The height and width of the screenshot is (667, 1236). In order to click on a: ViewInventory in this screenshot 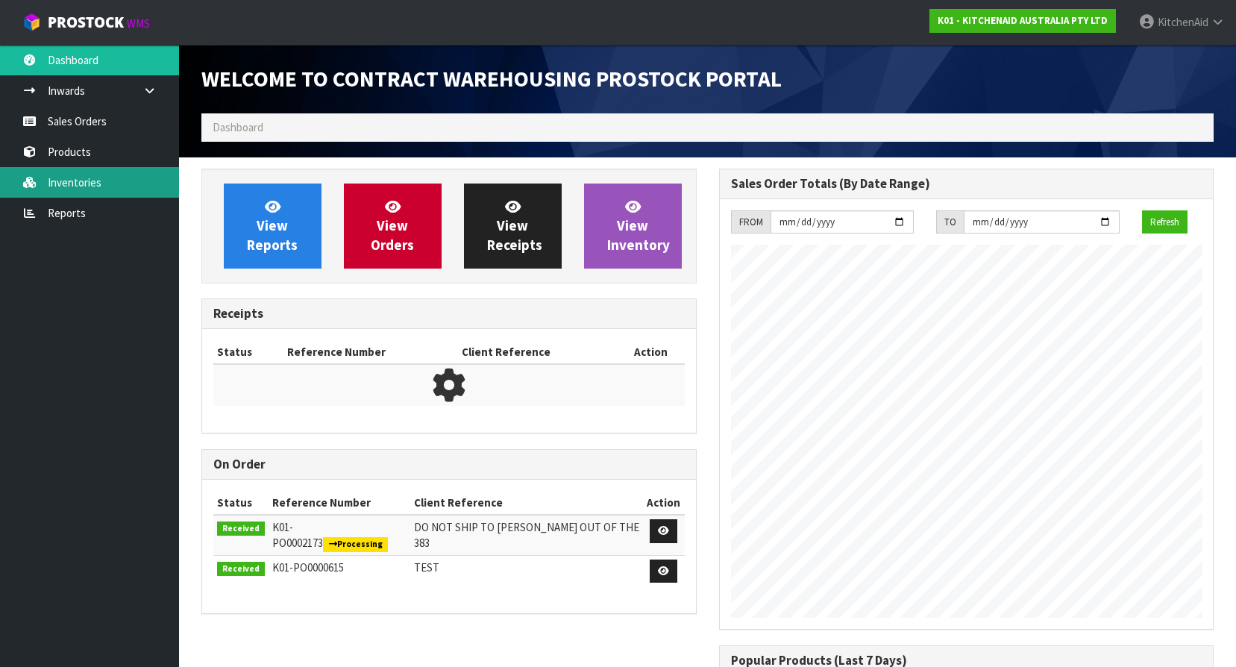, I will do `click(632, 226)`.